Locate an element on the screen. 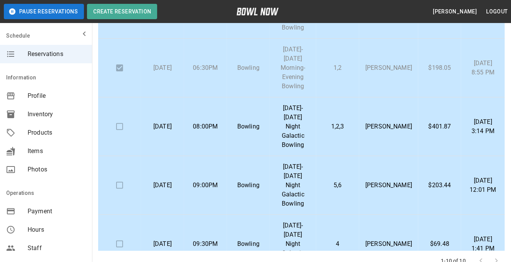 Image resolution: width=511 pixels, height=262 pixels. button: Logout is located at coordinates (497, 11).